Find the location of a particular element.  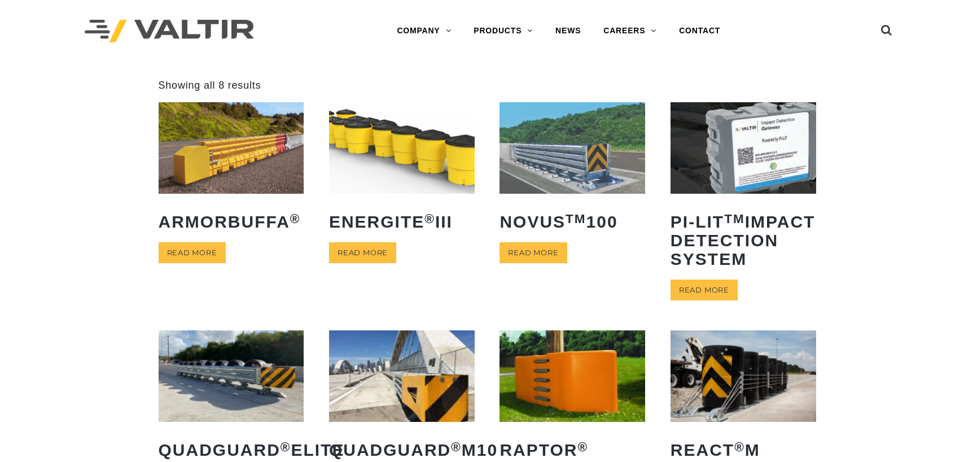

a: Read more about “ArmorBuffa®” is located at coordinates (192, 252).